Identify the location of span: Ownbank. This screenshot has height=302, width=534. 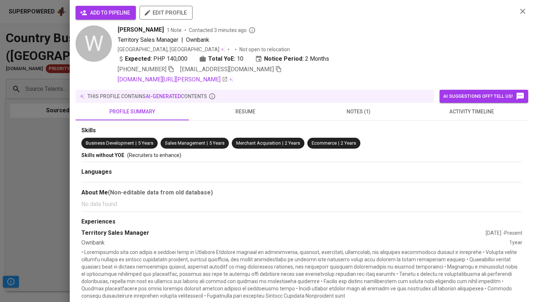
(198, 40).